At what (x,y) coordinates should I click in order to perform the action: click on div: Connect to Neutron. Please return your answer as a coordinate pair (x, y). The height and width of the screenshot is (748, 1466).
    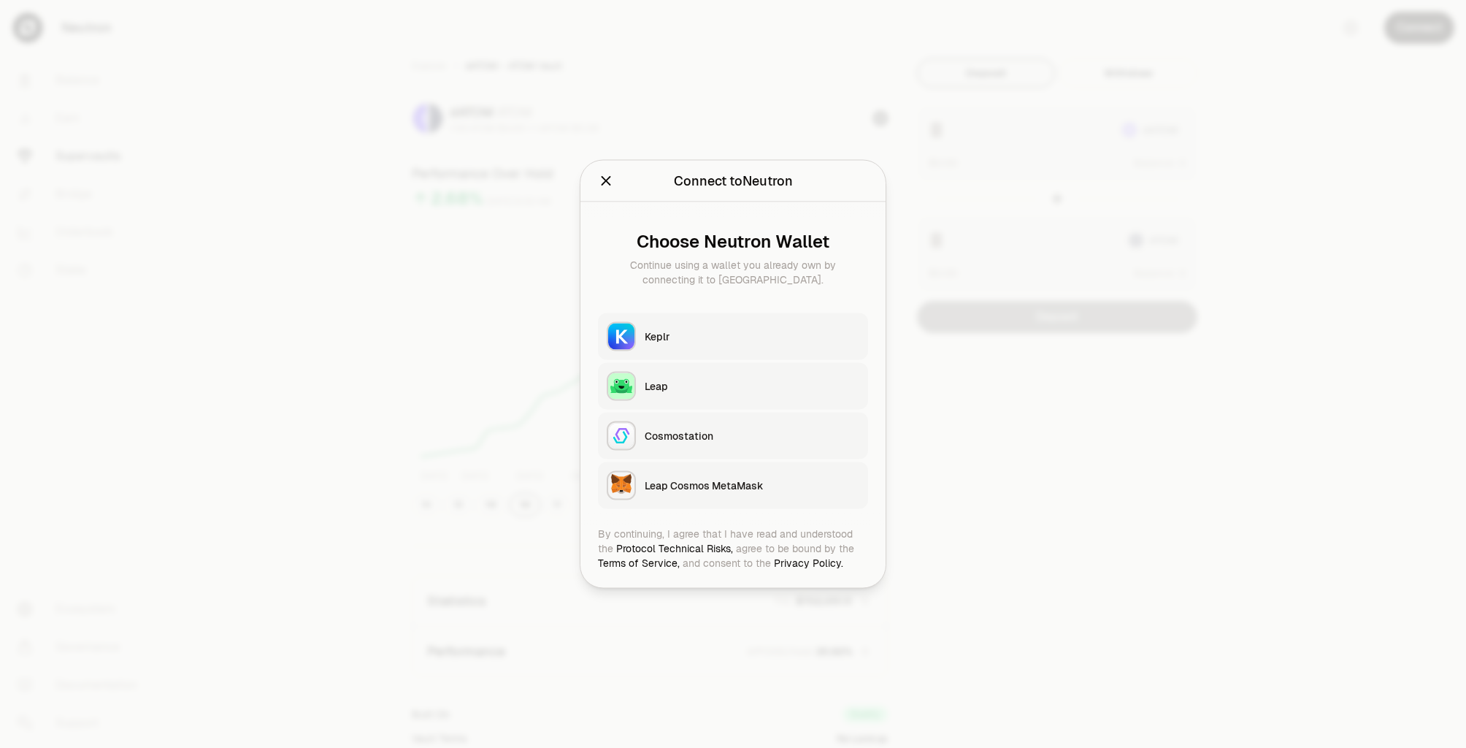
    Looking at the image, I should click on (733, 181).